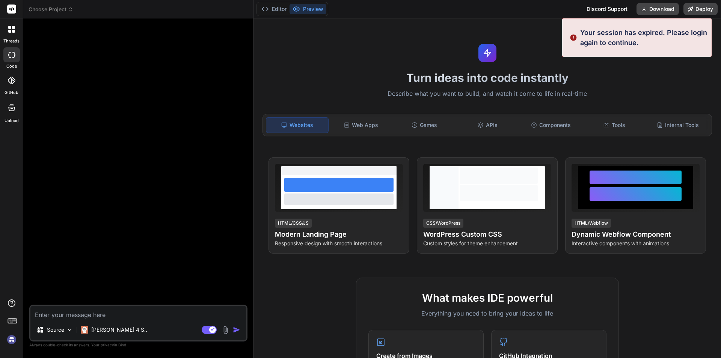 Image resolution: width=721 pixels, height=358 pixels. What do you see at coordinates (443, 223) in the screenshot?
I see `div: CSS/WordPress` at bounding box center [443, 223].